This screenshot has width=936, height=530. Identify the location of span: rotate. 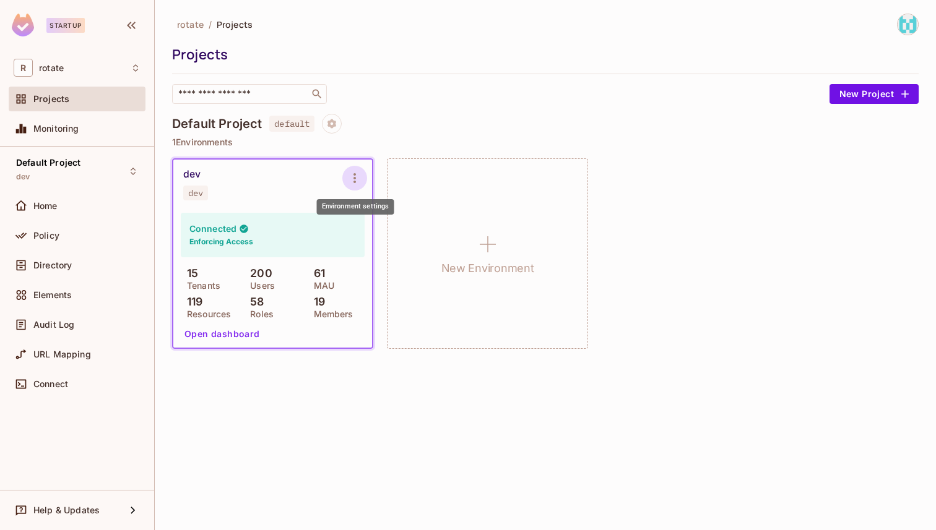
(190, 24).